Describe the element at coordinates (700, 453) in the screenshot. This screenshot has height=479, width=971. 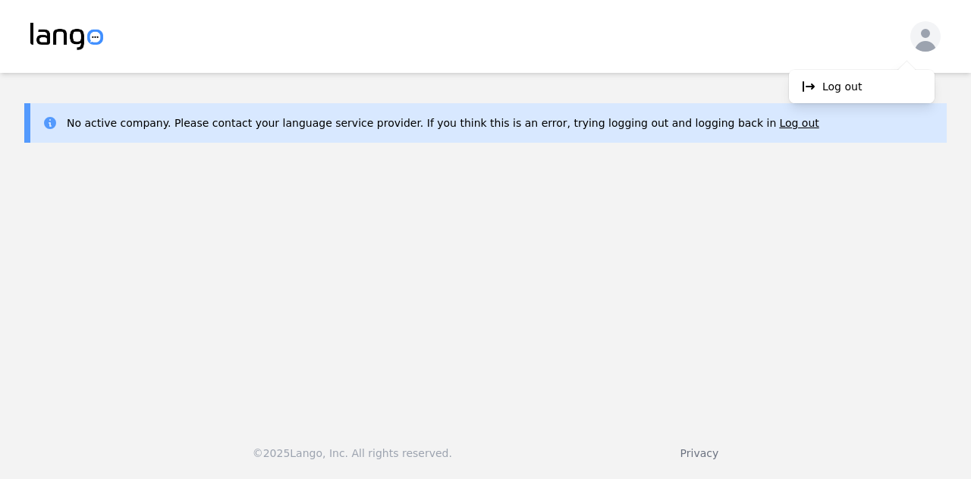
I see `a: Privacy` at that location.